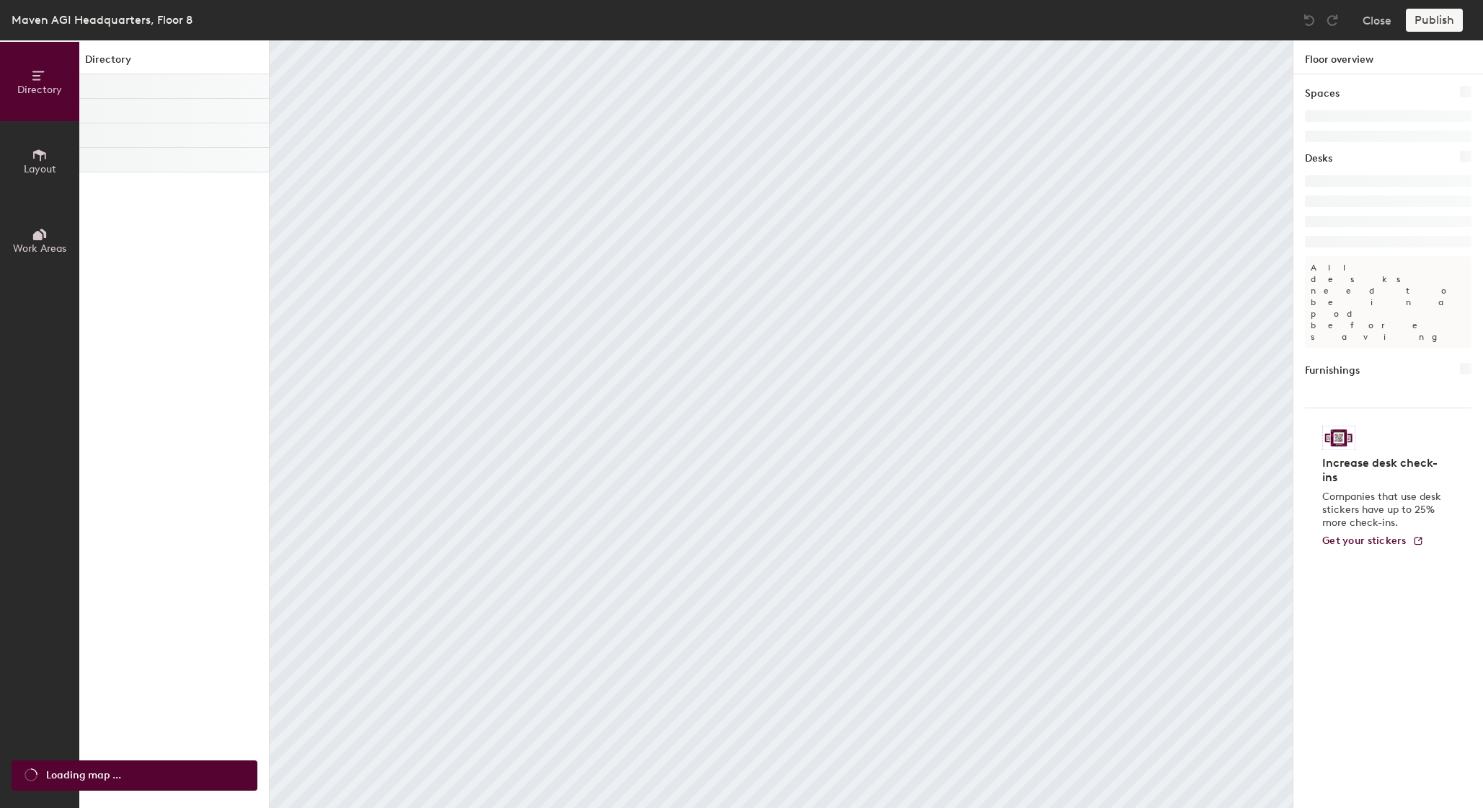 The image size is (1483, 808). I want to click on h1: Directory, so click(174, 63).